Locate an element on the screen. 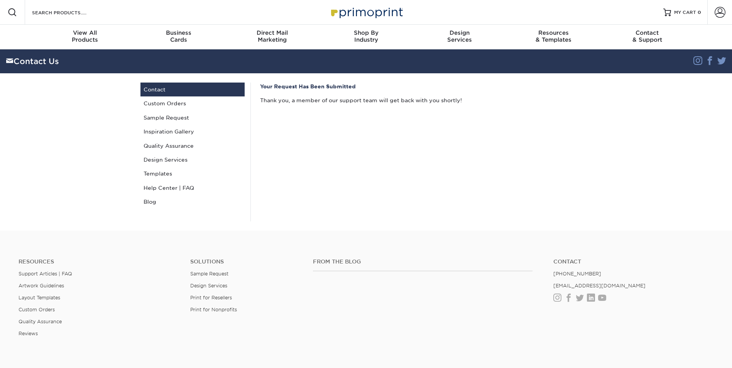 This screenshot has width=732, height=368. a: View AllProducts is located at coordinates (85, 37).